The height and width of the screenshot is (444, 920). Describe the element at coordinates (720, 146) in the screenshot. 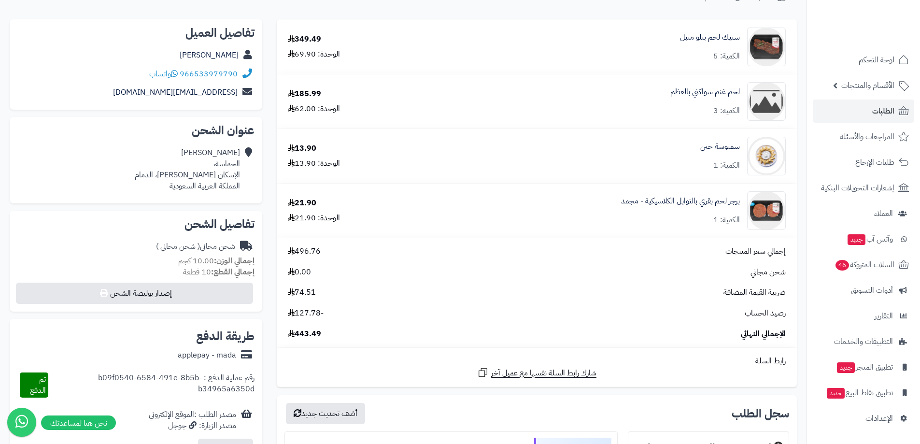

I see `a: سمبوسة جبن` at that location.